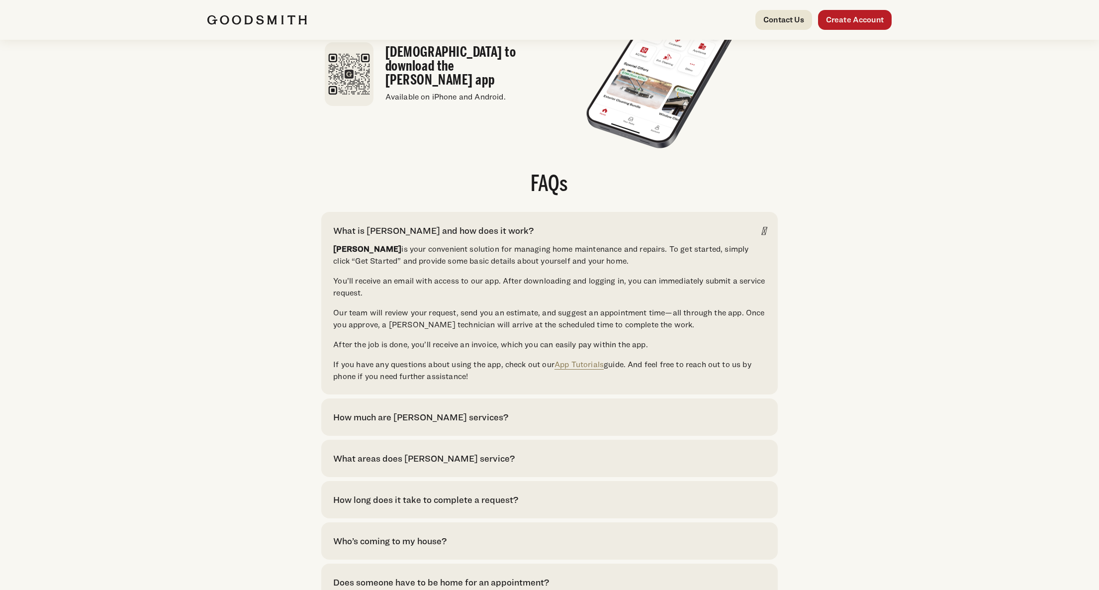  Describe the element at coordinates (426, 499) in the screenshot. I see `div: How long does it take to complete a request?` at that location.